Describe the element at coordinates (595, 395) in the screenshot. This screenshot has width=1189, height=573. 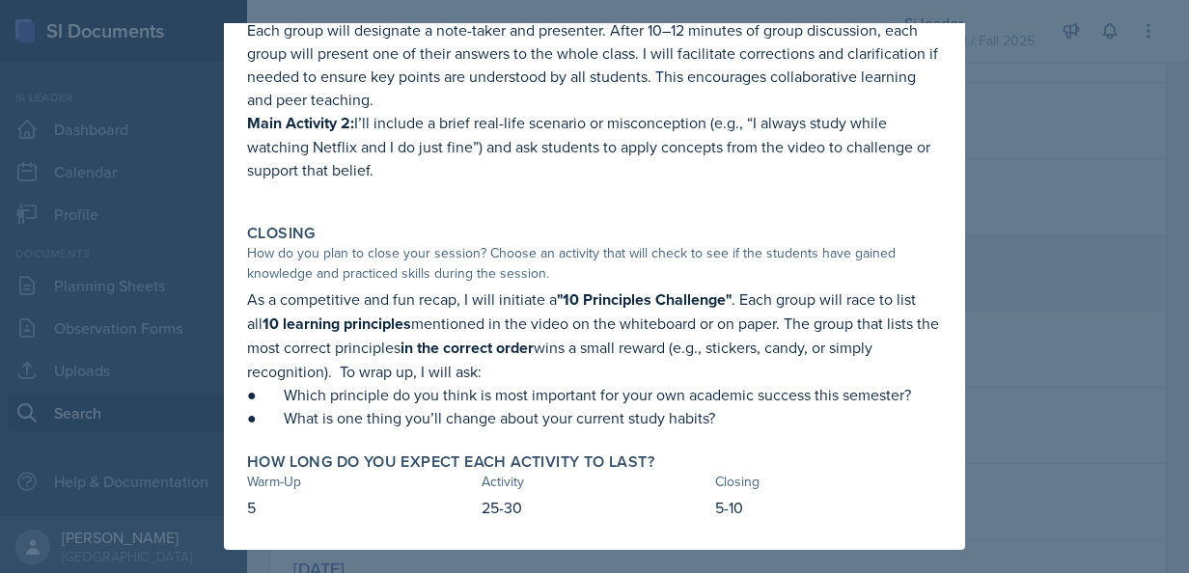
I see `p: ● Which principle do you think is most important for your own academic success this semester?` at that location.